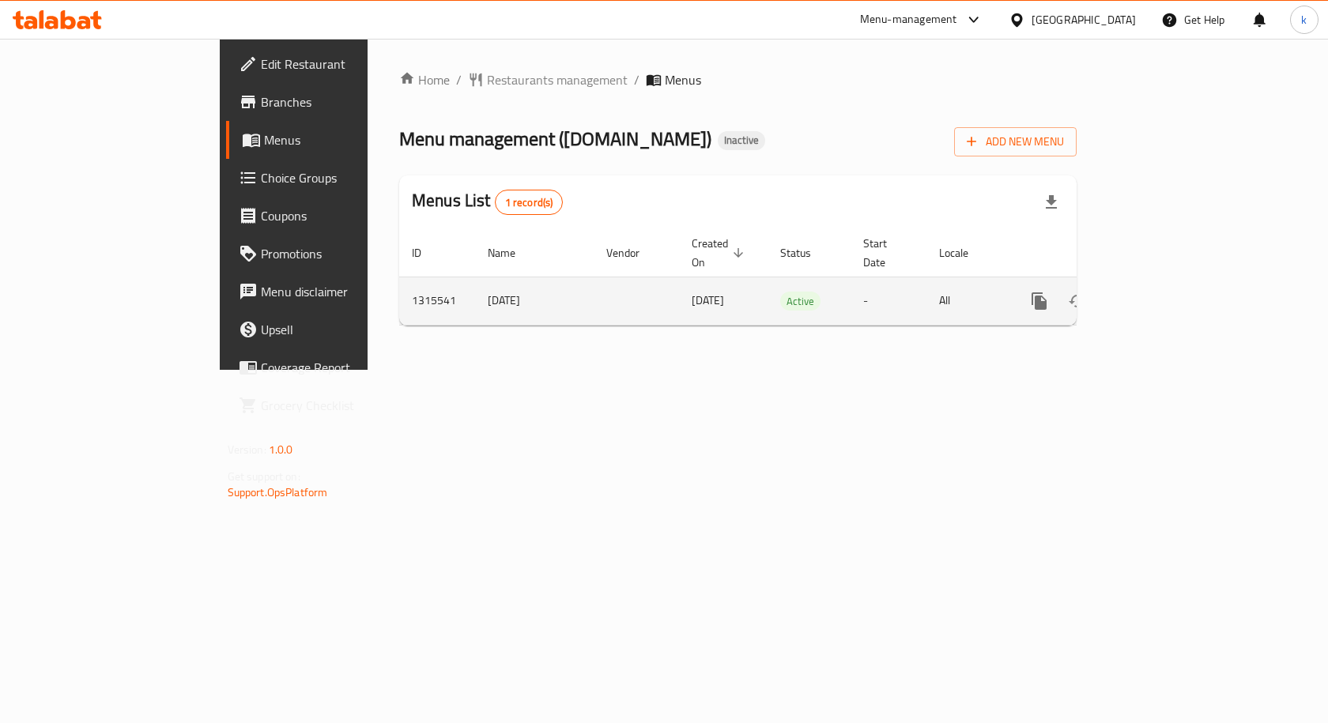 Image resolution: width=1328 pixels, height=723 pixels. What do you see at coordinates (800, 301) in the screenshot?
I see `div: Active` at bounding box center [800, 301].